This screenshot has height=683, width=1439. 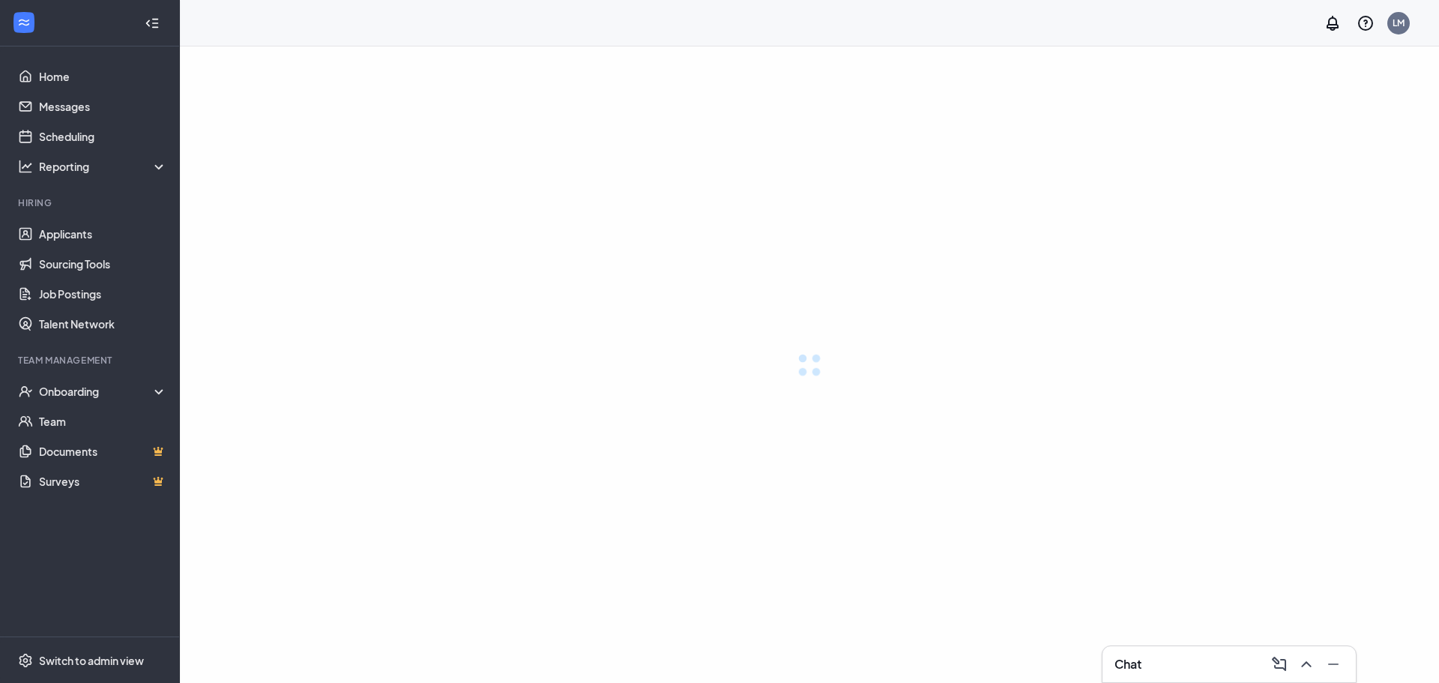 What do you see at coordinates (1305, 664) in the screenshot?
I see `button: ChevronUp` at bounding box center [1305, 664].